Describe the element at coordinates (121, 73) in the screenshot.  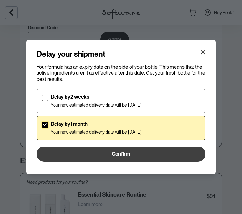
I see `p: Your formula has an expiry date on the side of your bottle. This means that the active ingredient...` at that location.